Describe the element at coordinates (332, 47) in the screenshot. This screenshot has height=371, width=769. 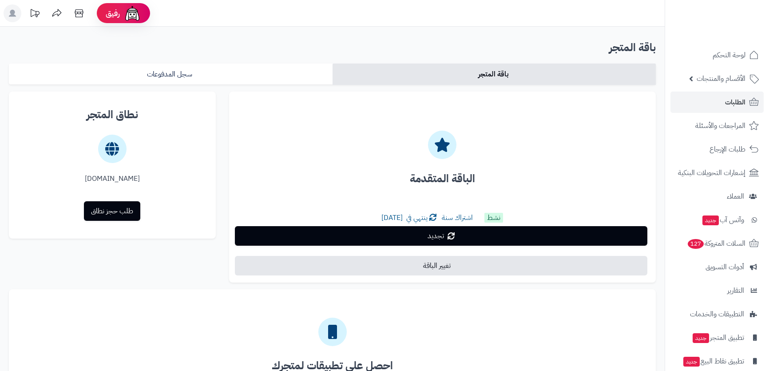
I see `h2: باقة المتجر` at that location.